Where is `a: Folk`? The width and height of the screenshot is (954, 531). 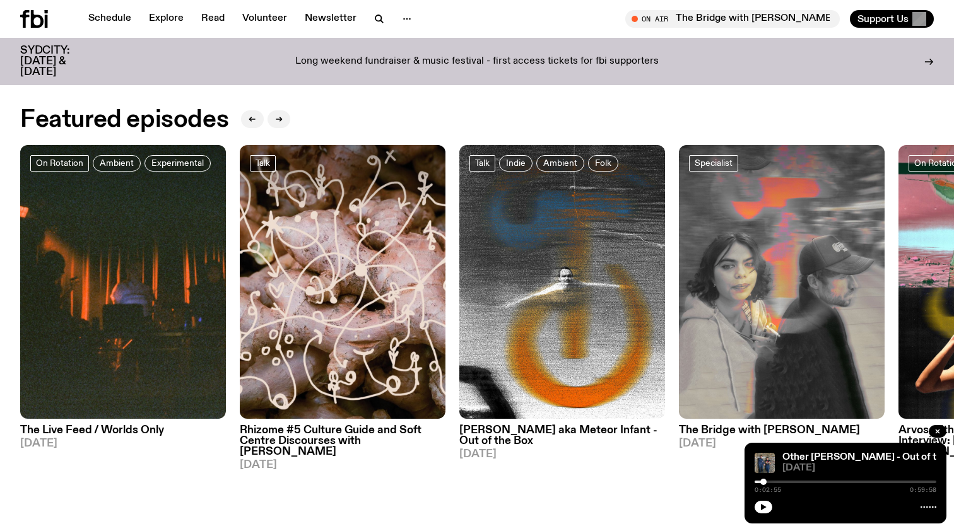
a: Folk is located at coordinates (603, 163).